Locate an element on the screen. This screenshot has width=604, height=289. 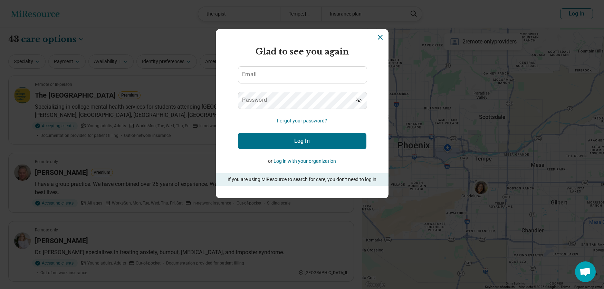
section: Login Dialog is located at coordinates (302, 114).